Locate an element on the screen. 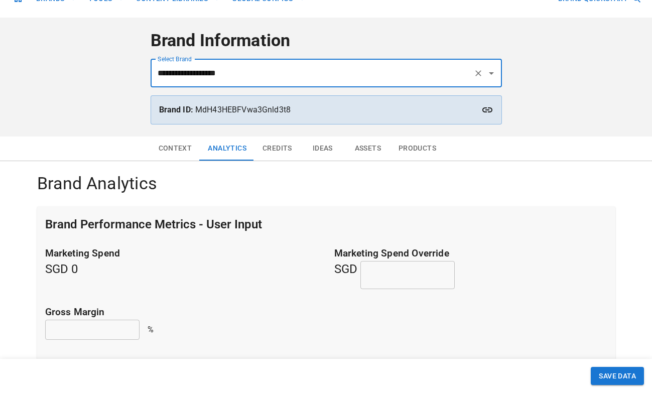 This screenshot has width=652, height=393. button: Ideas is located at coordinates (323, 148).